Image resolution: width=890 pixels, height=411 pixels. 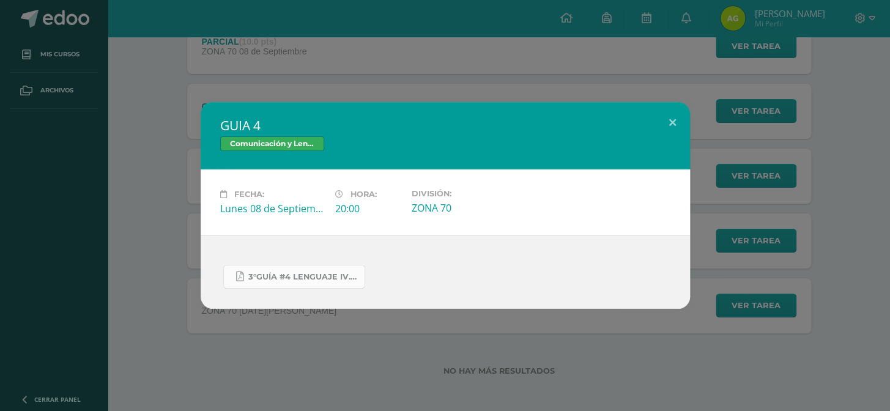 What do you see at coordinates (273, 209) in the screenshot?
I see `div: Lunes 08 de Septiembre` at bounding box center [273, 209].